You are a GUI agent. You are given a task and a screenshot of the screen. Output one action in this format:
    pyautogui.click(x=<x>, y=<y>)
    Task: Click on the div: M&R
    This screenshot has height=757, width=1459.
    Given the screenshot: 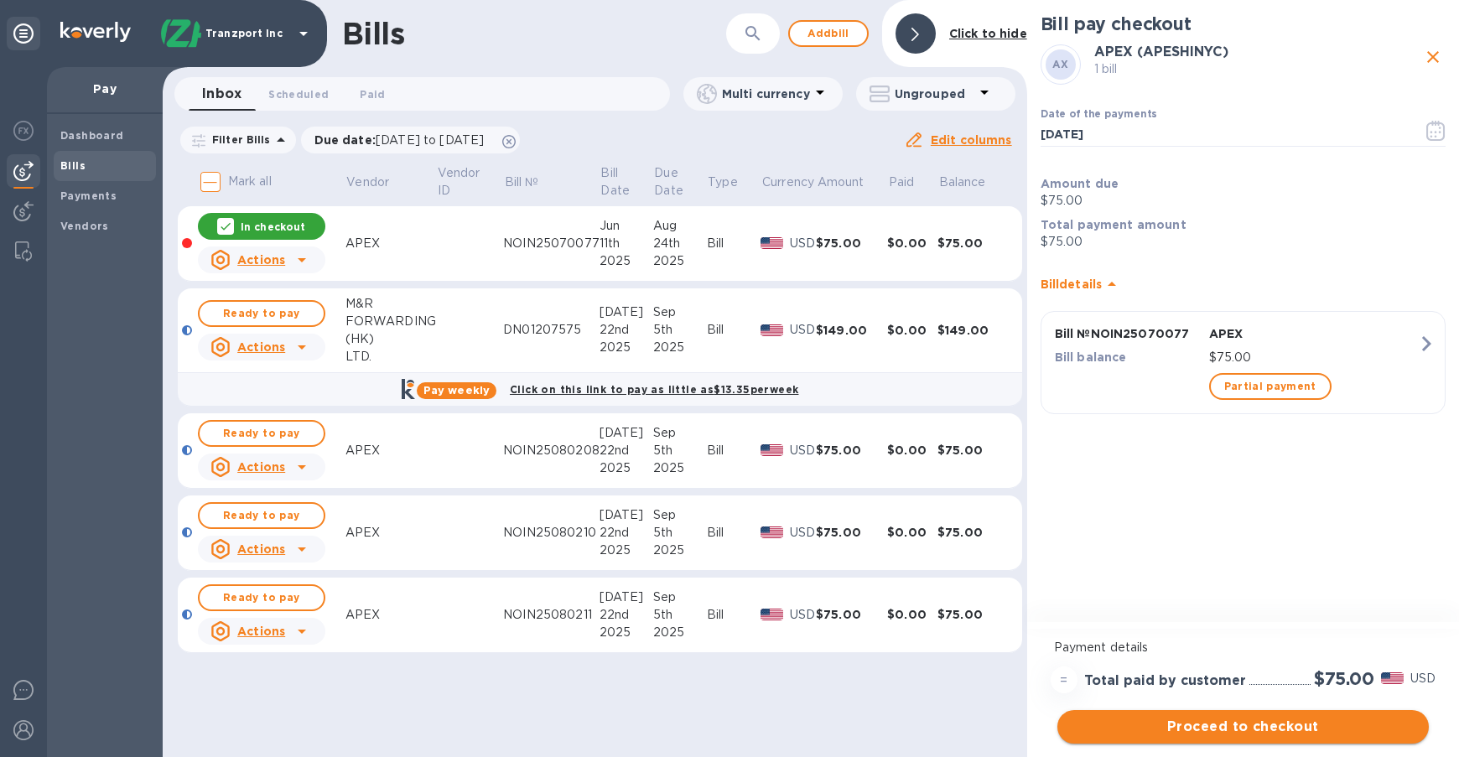 What is the action you would take?
    pyautogui.click(x=391, y=304)
    